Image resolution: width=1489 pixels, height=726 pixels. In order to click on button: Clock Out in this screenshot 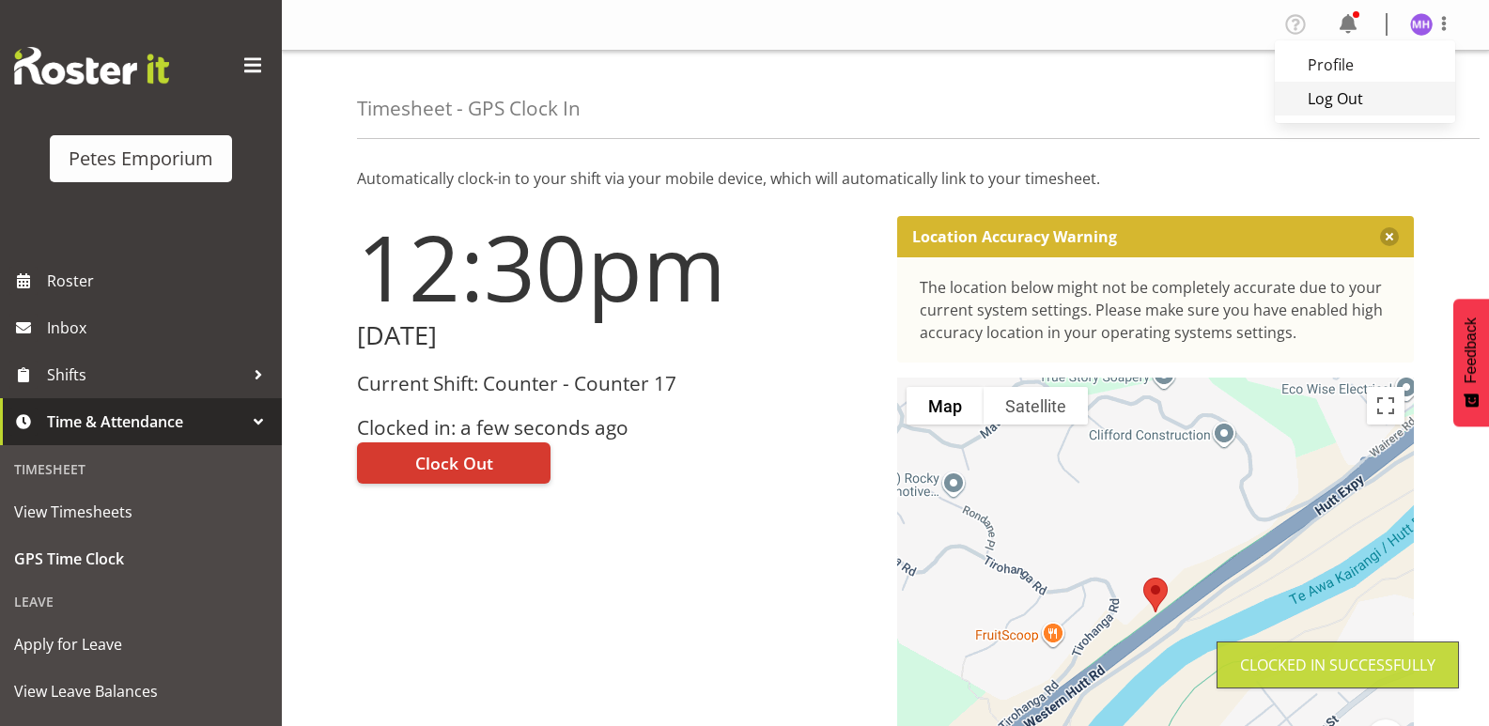, I will do `click(454, 463)`.